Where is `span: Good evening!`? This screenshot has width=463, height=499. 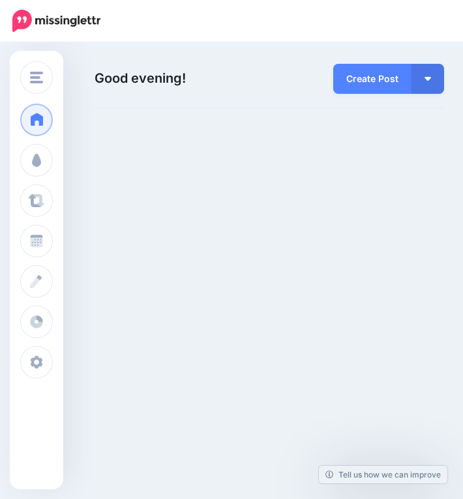 span: Good evening! is located at coordinates (140, 78).